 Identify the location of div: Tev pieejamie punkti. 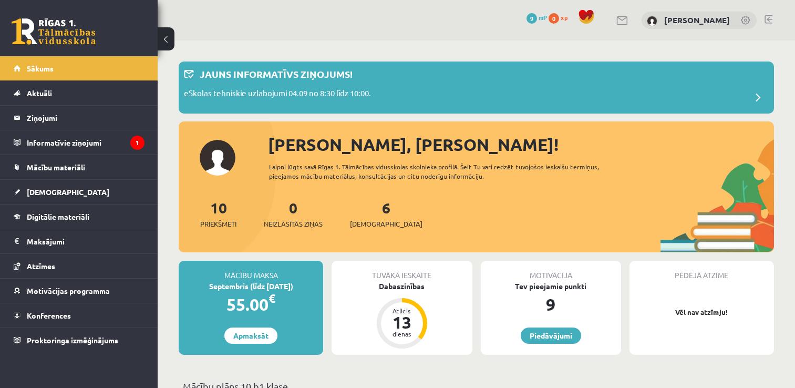
(550, 286).